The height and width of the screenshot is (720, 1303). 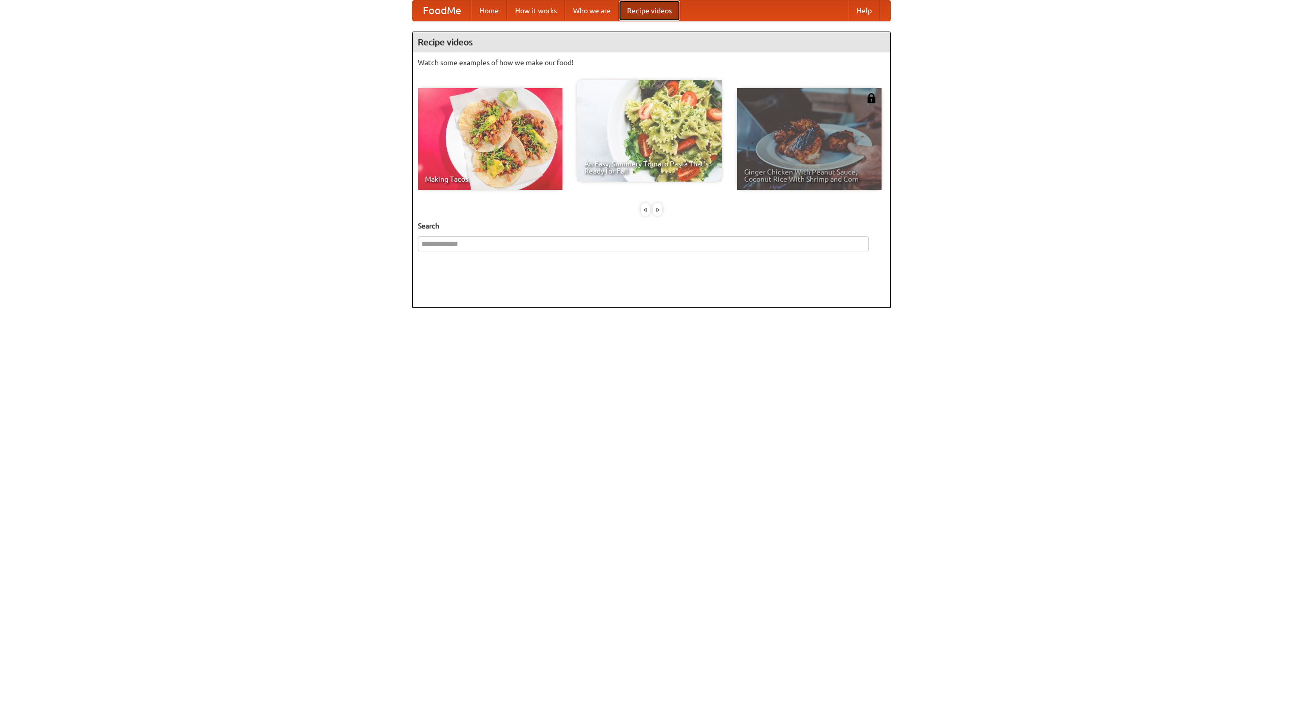 What do you see at coordinates (649, 131) in the screenshot?
I see `a: An Easy, Summery Tomato Pasta That's Ready for Fall` at bounding box center [649, 131].